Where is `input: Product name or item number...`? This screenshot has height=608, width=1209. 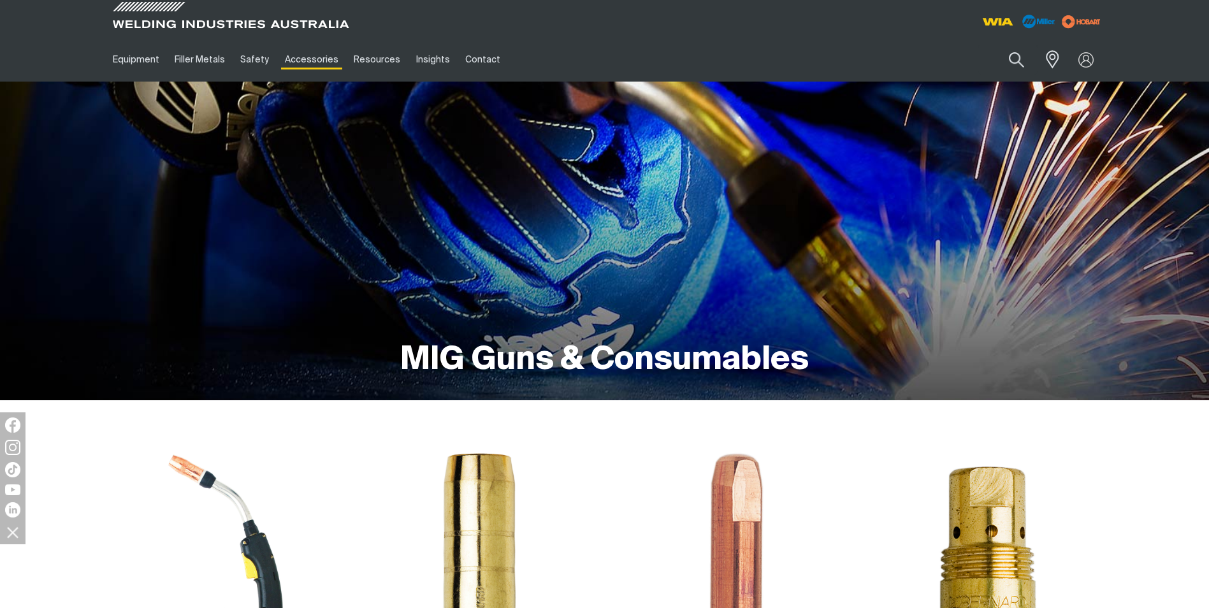
input: Product name or item number... is located at coordinates (1008, 59).